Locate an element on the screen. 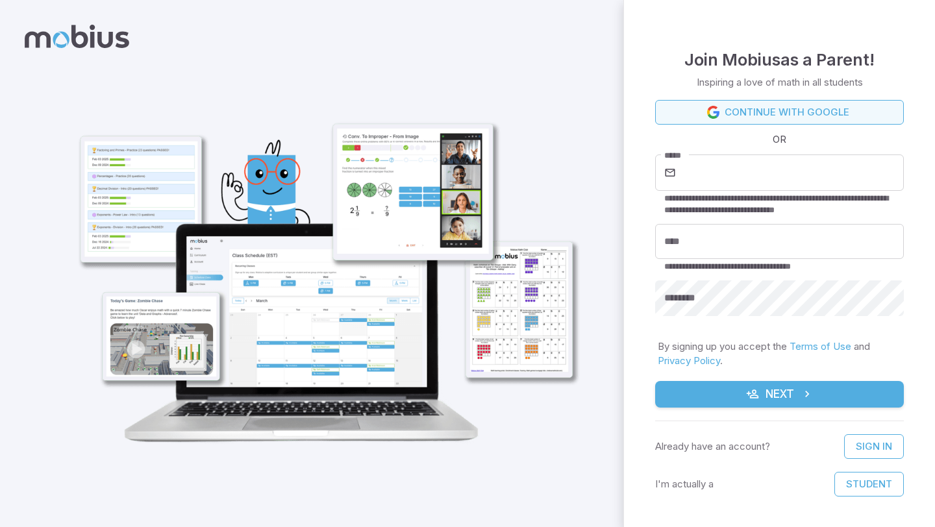 Image resolution: width=935 pixels, height=527 pixels. p: Already have an account? is located at coordinates (712, 447).